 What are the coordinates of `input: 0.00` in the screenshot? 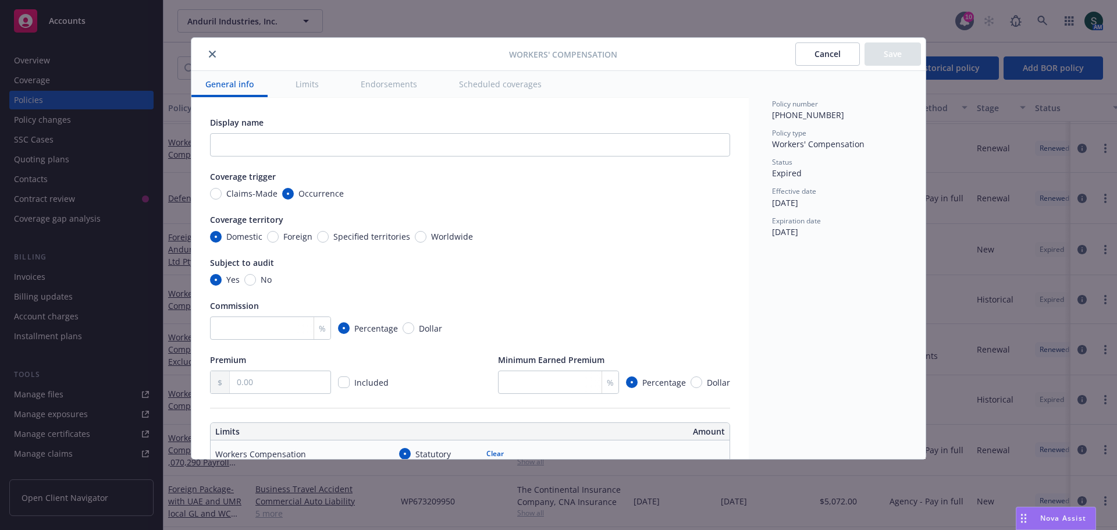 It's located at (280, 382).